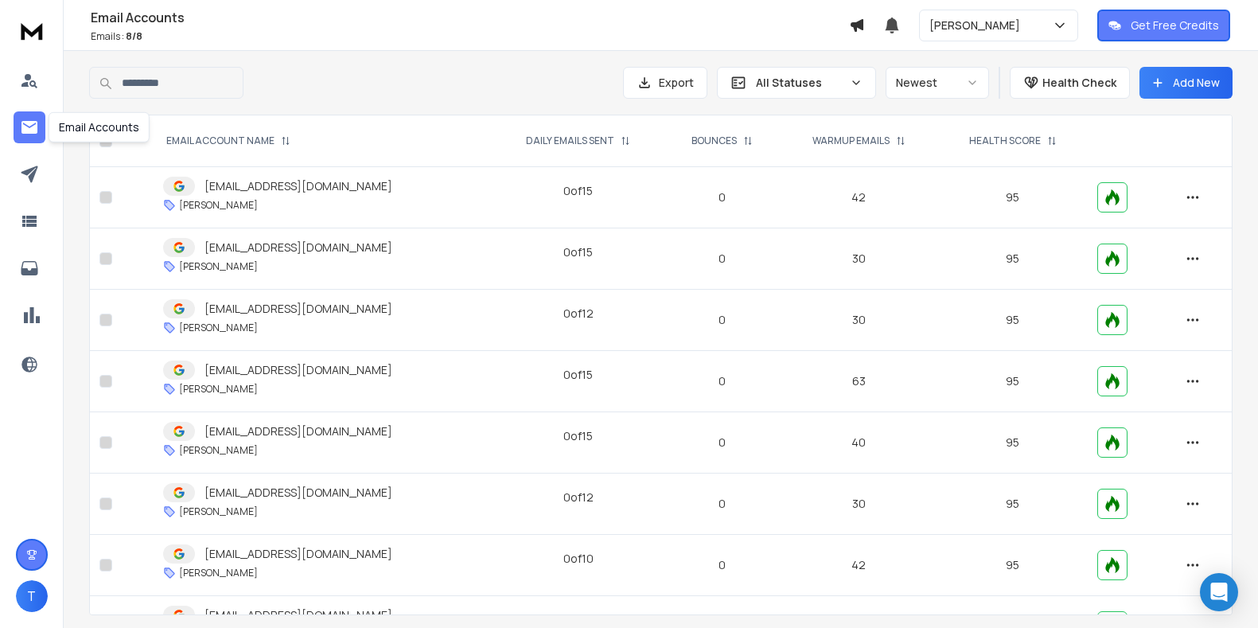 This screenshot has height=628, width=1258. What do you see at coordinates (714, 141) in the screenshot?
I see `p: BOUNCES` at bounding box center [714, 141].